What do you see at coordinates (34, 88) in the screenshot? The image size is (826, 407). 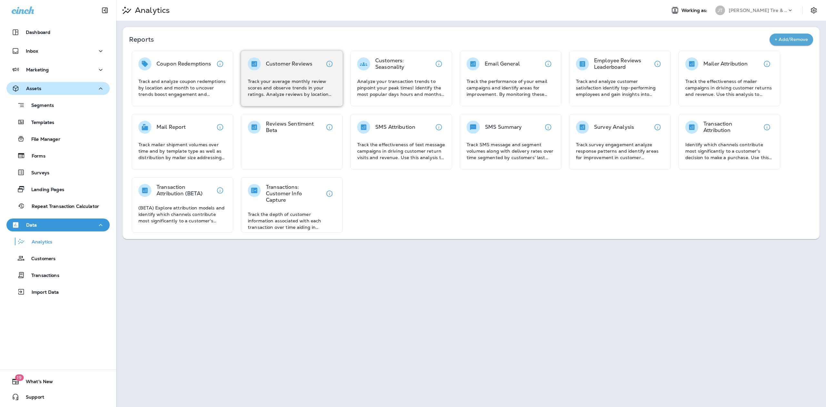 I see `p: Assets` at bounding box center [34, 88].